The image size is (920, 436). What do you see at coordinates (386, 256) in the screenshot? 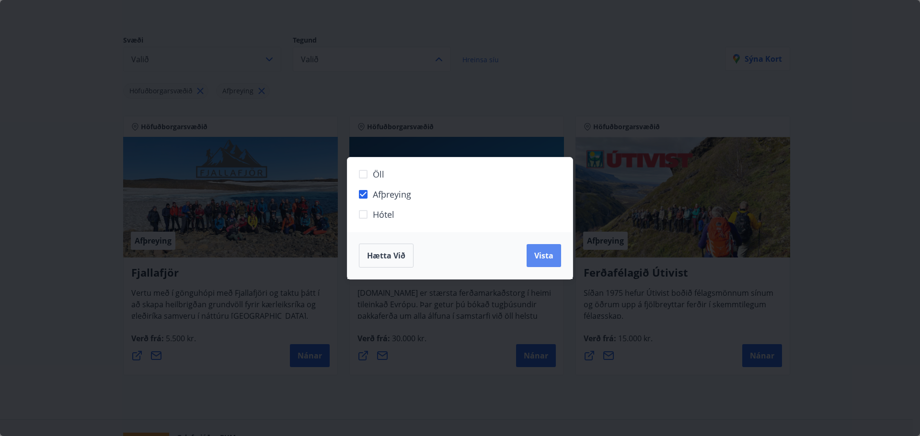
I see `button: Hætta við` at bounding box center [386, 256].